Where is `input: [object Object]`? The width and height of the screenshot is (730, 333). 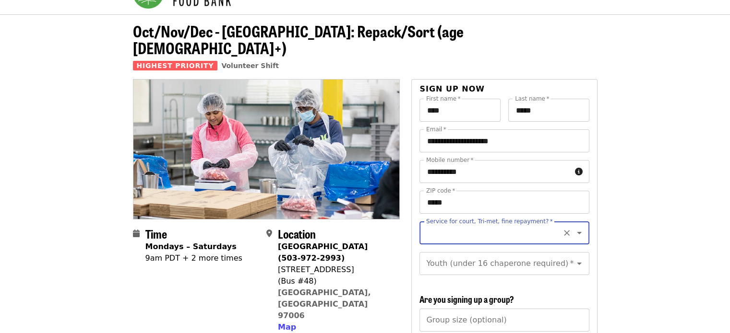 input: [object Object] is located at coordinates (504, 321).